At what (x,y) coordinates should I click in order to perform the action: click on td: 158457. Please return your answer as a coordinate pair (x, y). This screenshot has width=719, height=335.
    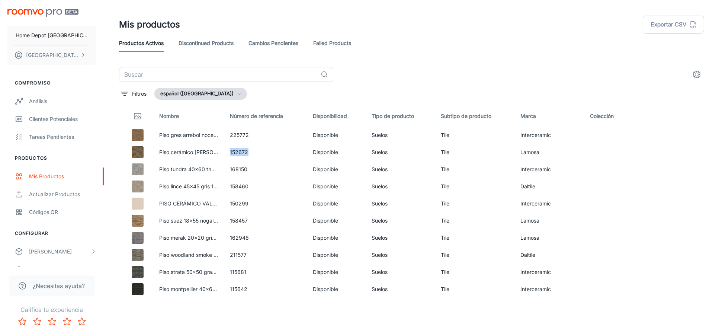
    Looking at the image, I should click on (266, 221).